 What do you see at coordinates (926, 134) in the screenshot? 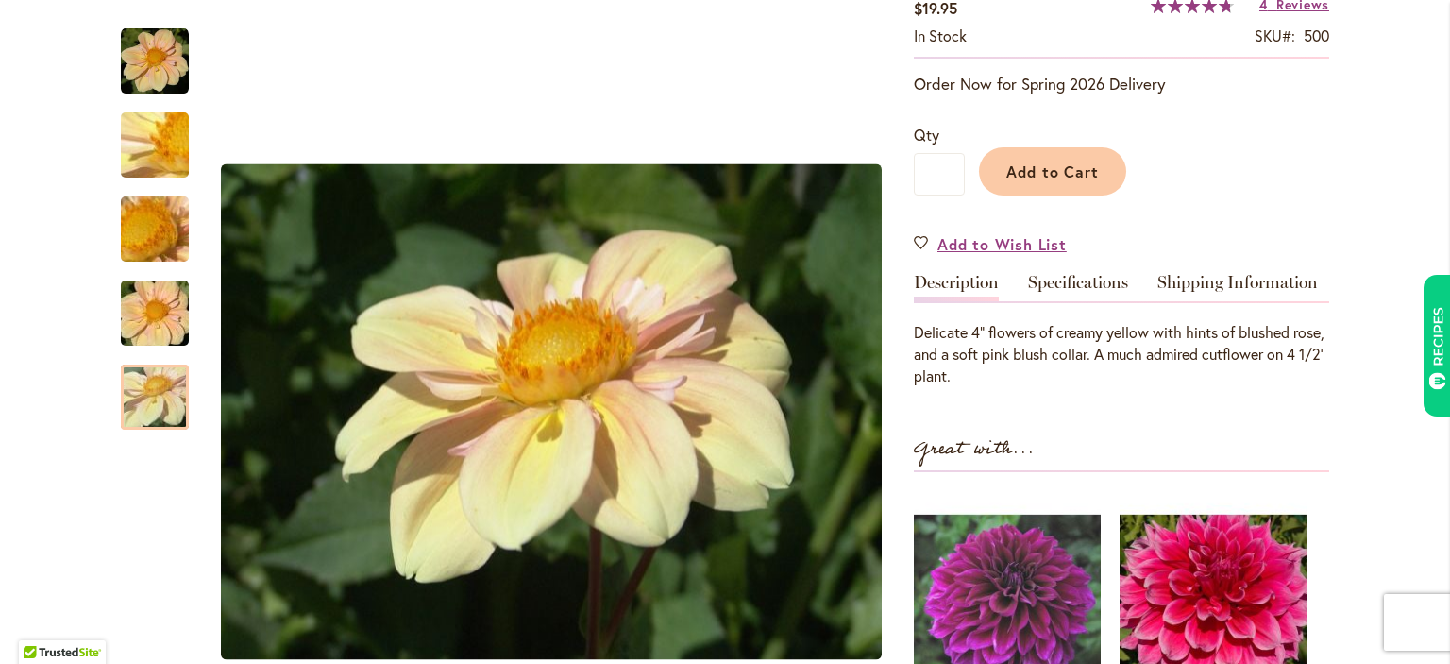
I see `span: Qty` at bounding box center [926, 134].